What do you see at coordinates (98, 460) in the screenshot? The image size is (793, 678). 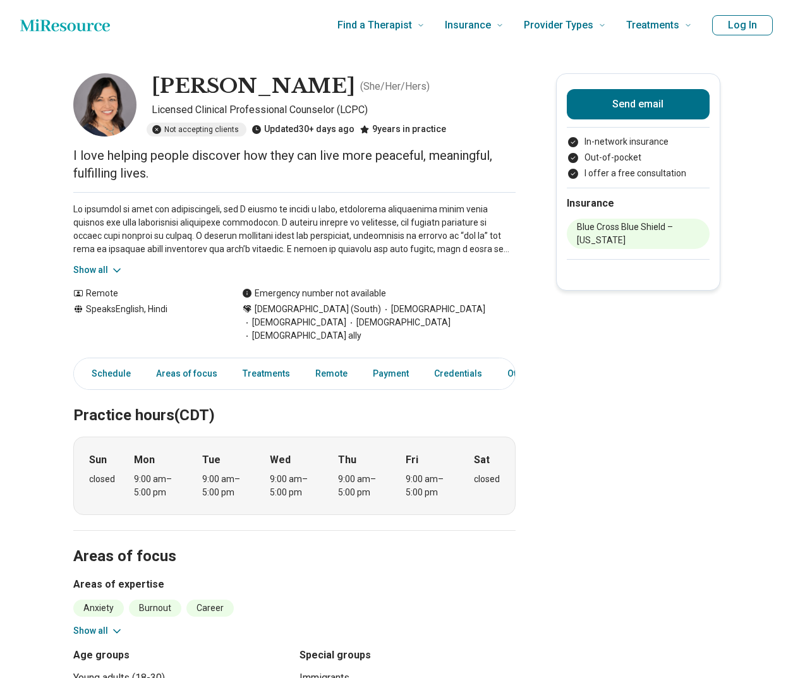 I see `strong: Sun` at bounding box center [98, 460].